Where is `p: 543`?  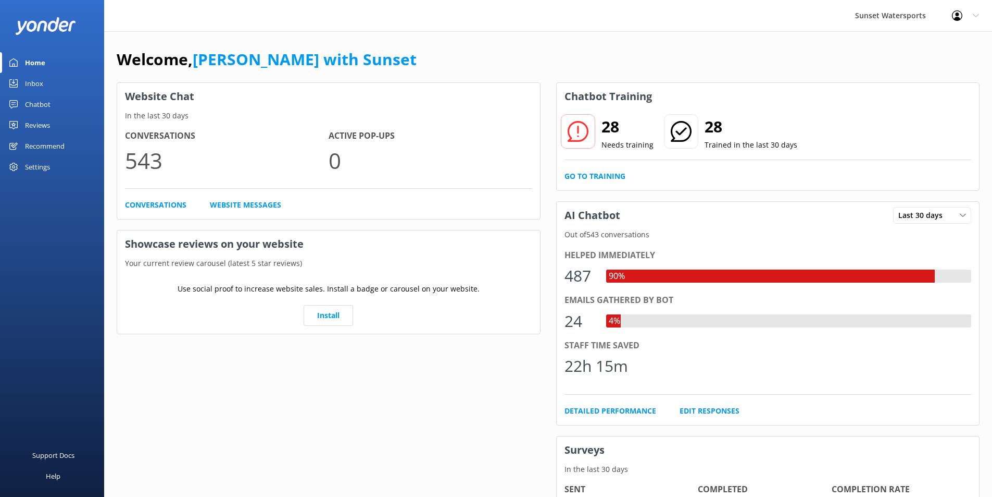
p: 543 is located at coordinates (227, 160).